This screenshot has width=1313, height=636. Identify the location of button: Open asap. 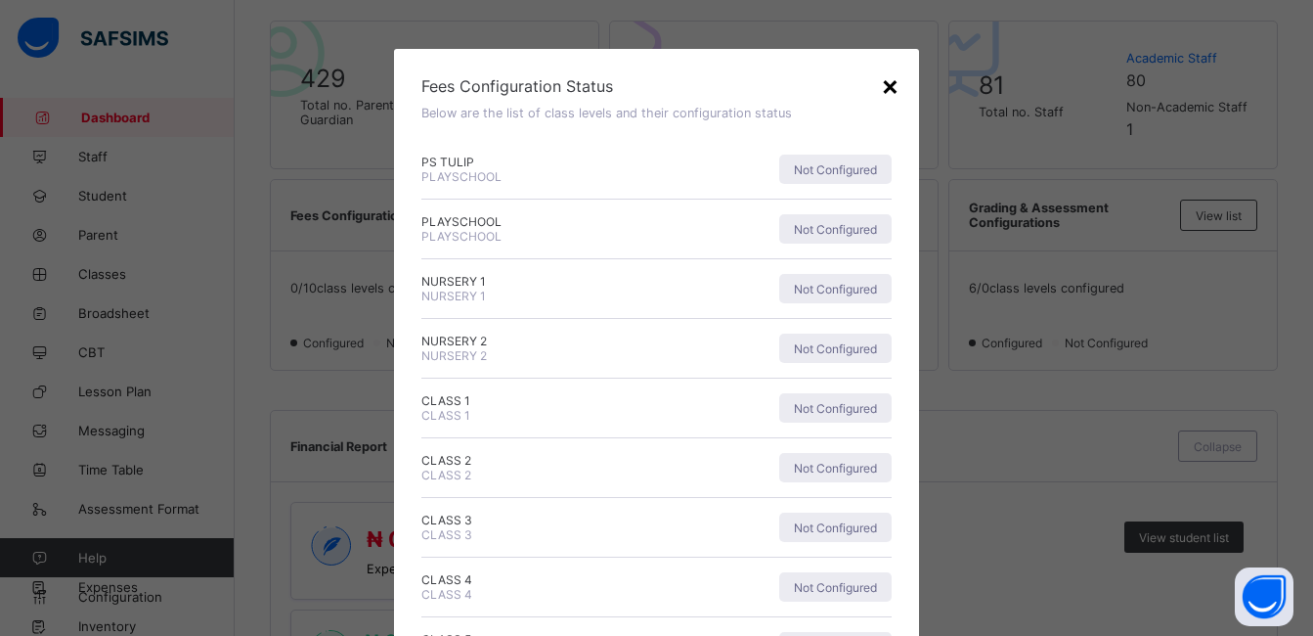
(1264, 597).